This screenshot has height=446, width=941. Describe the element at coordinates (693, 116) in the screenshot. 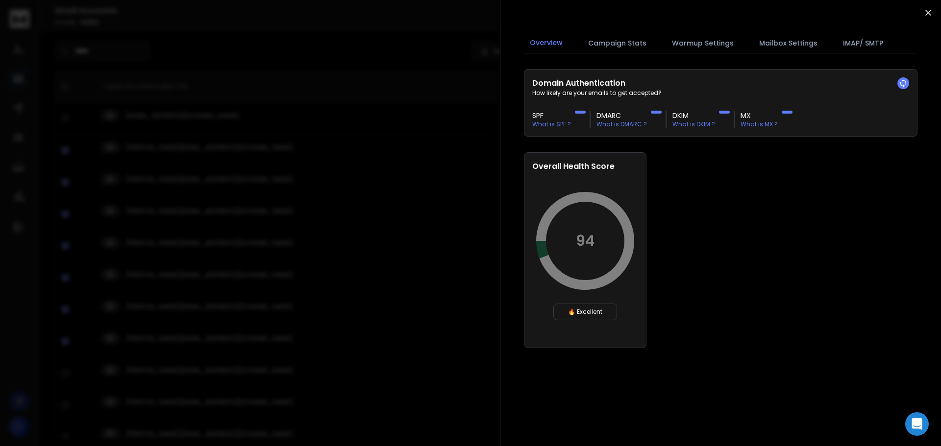

I see `h3: DKIM` at that location.